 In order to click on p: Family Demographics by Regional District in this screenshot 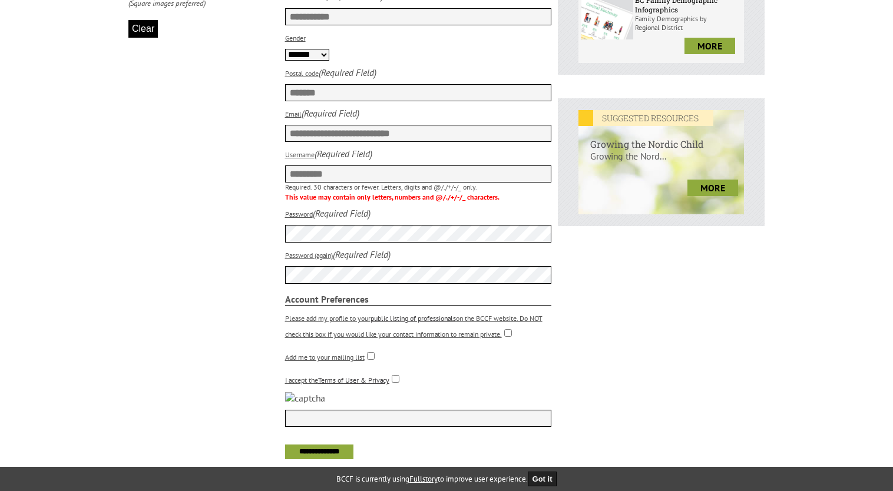, I will do `click(688, 23)`.